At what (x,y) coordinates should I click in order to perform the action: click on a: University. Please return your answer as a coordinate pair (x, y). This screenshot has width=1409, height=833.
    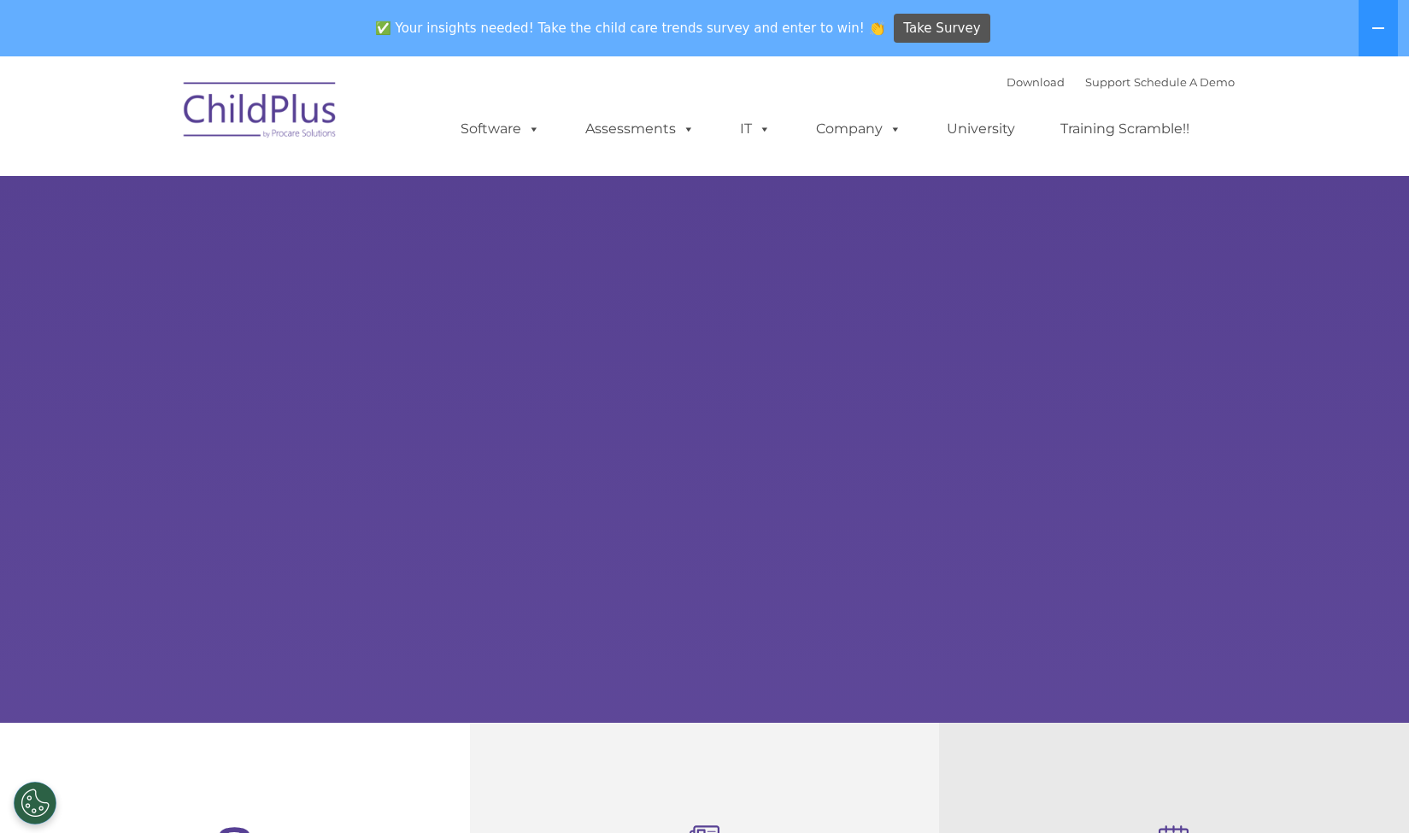
    Looking at the image, I should click on (981, 129).